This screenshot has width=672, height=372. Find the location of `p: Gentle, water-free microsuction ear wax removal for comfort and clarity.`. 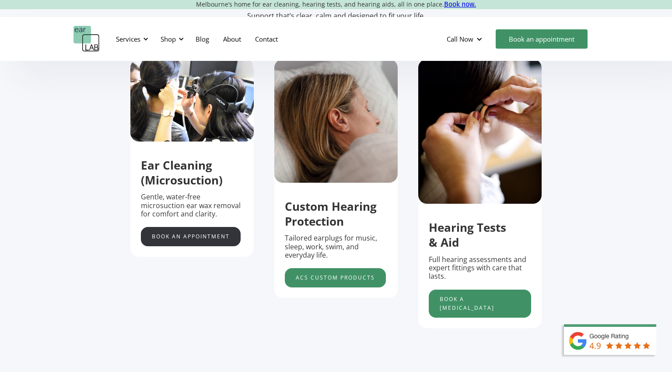

p: Gentle, water-free microsuction ear wax removal for comfort and clarity. is located at coordinates (192, 205).